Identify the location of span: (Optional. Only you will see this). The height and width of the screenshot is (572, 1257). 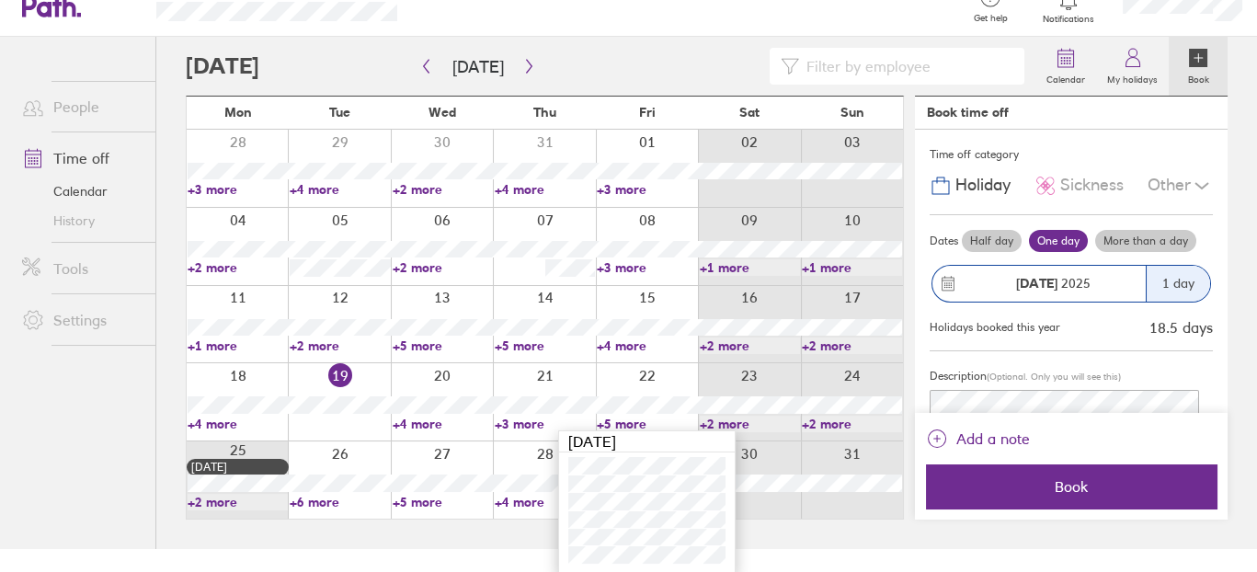
(1054, 376).